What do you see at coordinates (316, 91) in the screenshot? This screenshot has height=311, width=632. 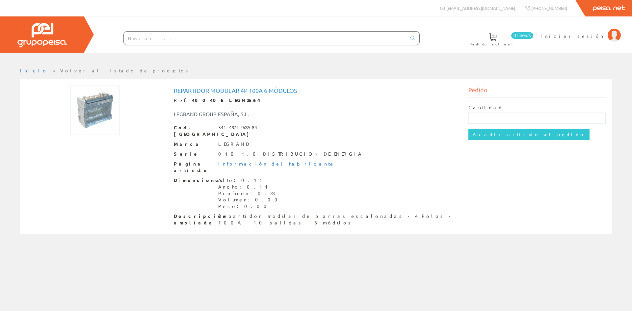 I see `h1: Repartidor modular 4p 100a 6 módulos` at bounding box center [316, 91].